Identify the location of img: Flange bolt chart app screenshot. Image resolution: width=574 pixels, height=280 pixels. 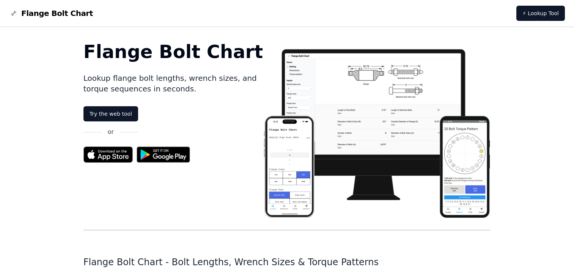
(376, 130).